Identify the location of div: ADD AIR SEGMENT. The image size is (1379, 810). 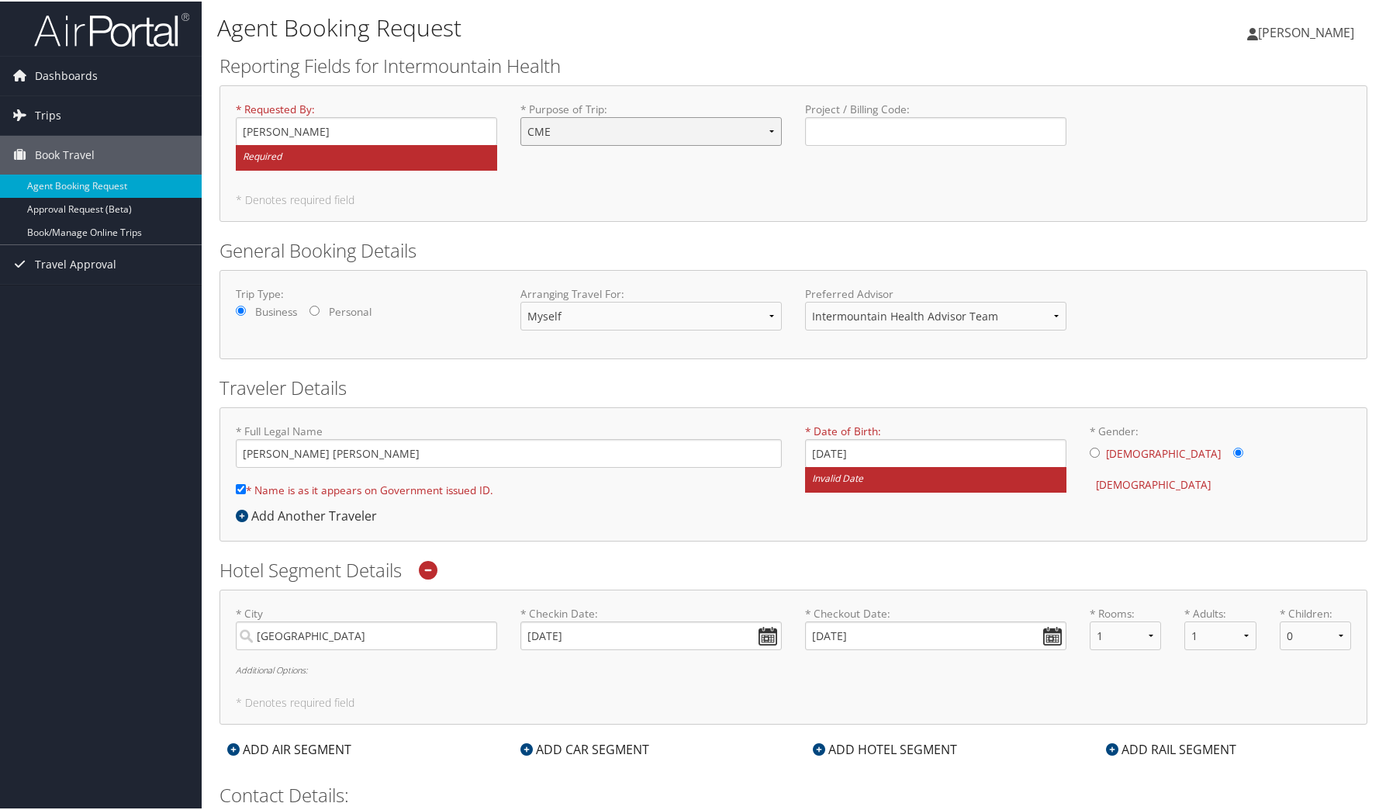
(289, 748).